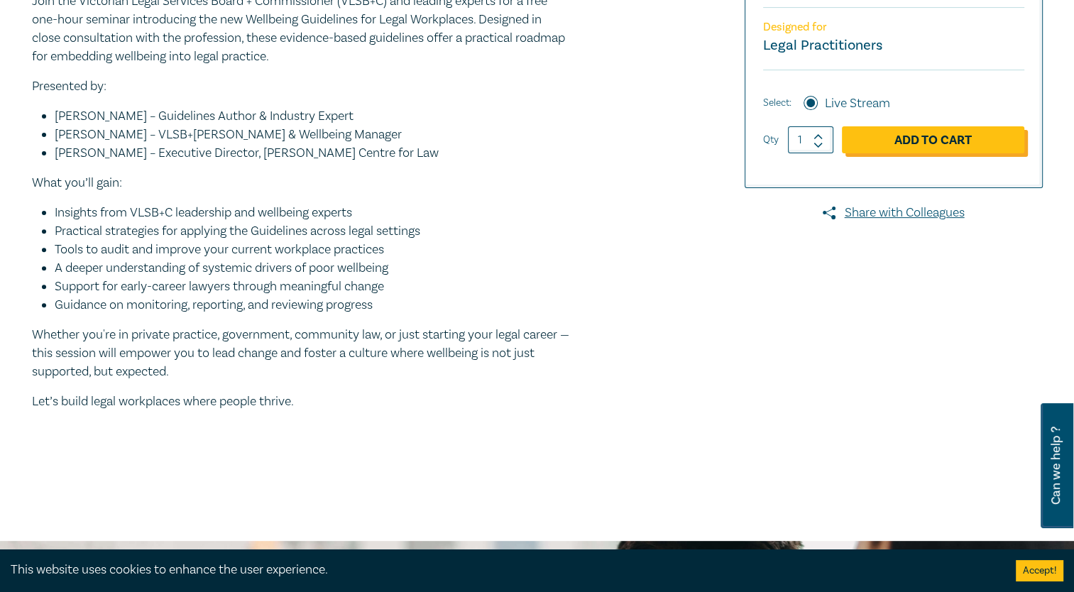 The height and width of the screenshot is (592, 1074). I want to click on small: Legal Practitioners, so click(823, 45).